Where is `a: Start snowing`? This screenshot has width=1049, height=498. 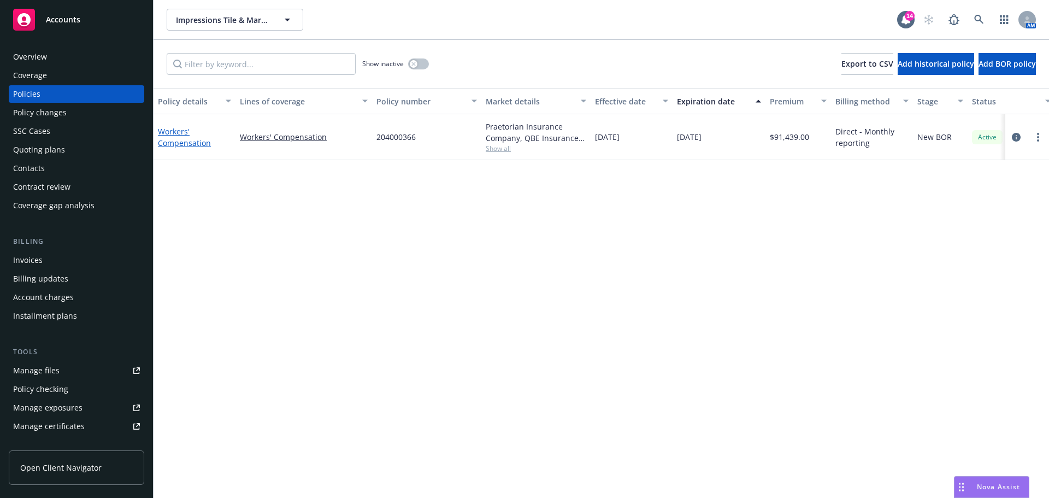
a: Start snowing is located at coordinates (929, 20).